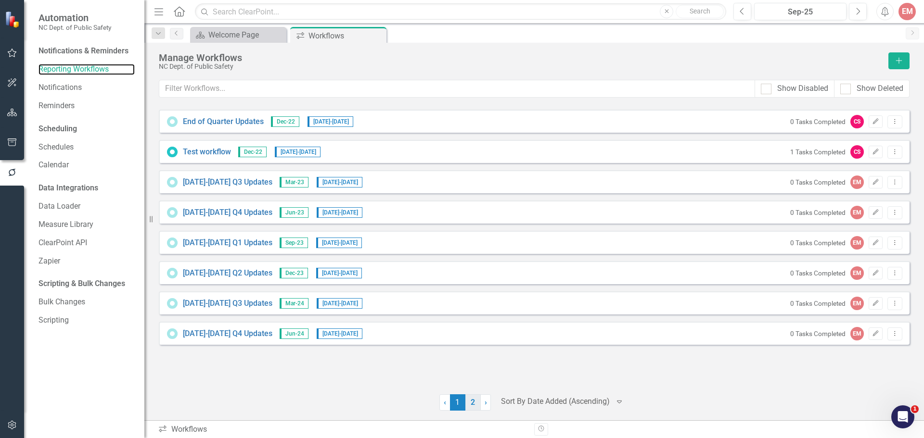 The image size is (924, 438). I want to click on a: Calendar, so click(87, 165).